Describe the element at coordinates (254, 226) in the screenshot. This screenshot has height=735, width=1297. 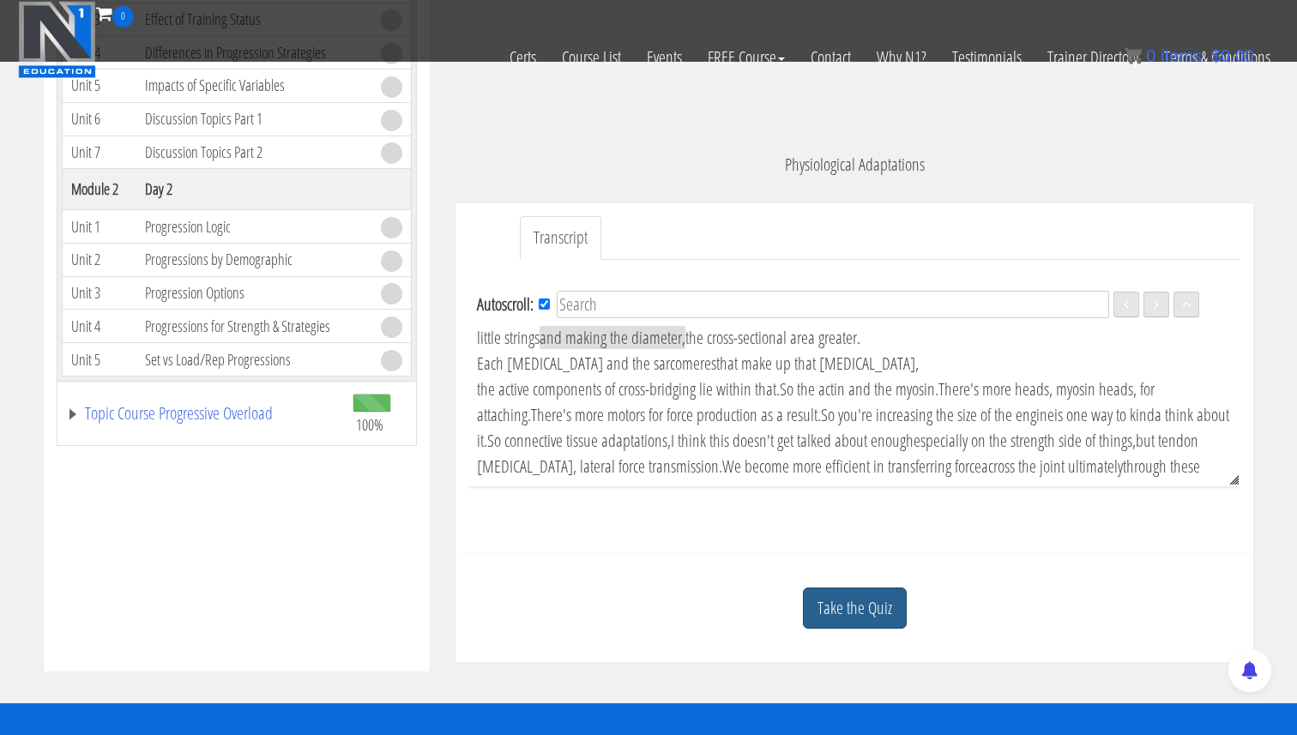
I see `td: Progression Logic` at that location.